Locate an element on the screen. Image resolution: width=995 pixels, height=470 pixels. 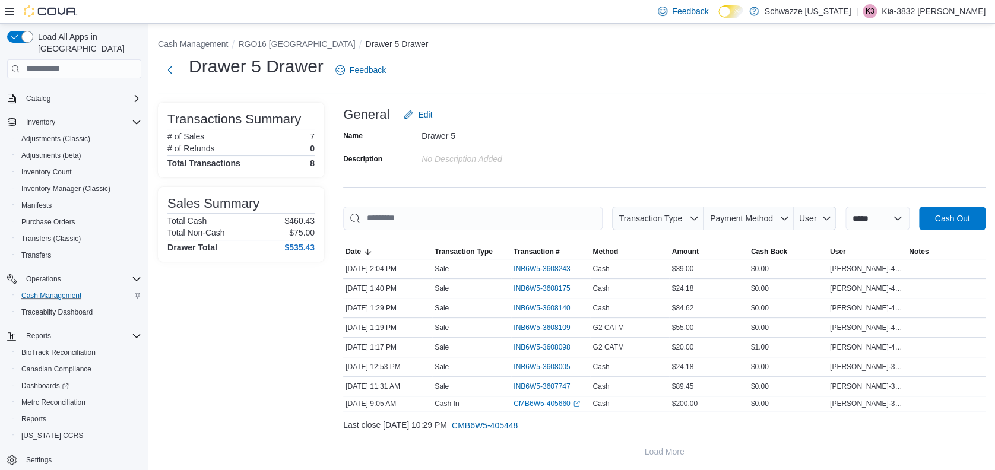
h3: General is located at coordinates (366, 115).